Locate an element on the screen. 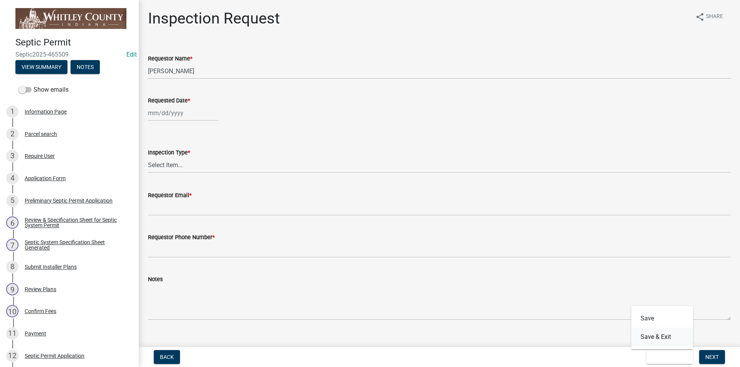 The height and width of the screenshot is (367, 740). label: Requestor Phone Number is located at coordinates (181, 238).